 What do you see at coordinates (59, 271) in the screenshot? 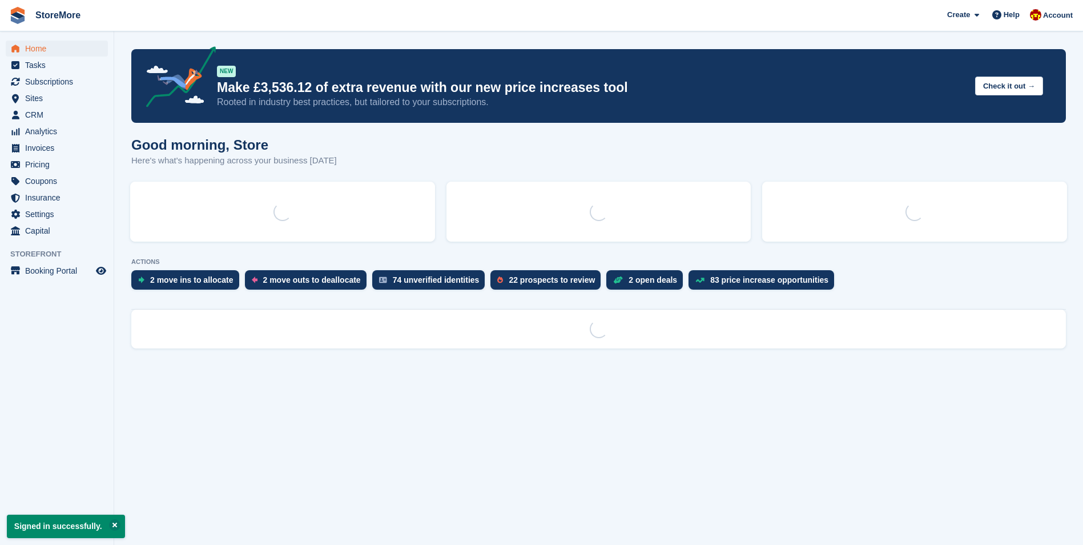
I see `span: Booking Portal` at bounding box center [59, 271].